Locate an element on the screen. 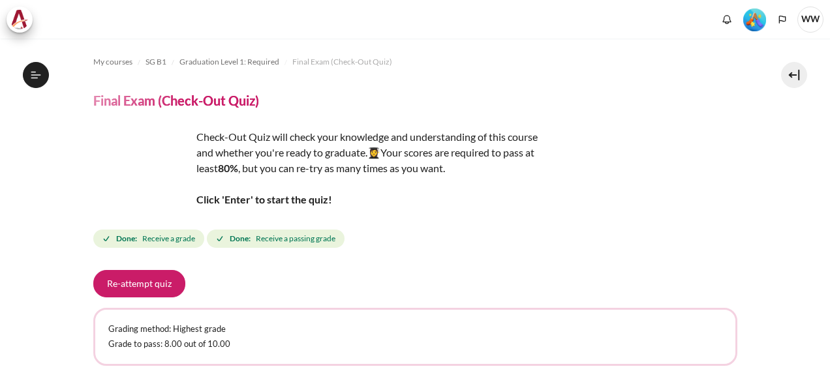 The image size is (830, 373). span: Final Exam (Check-Out Quiz) is located at coordinates (342, 62).